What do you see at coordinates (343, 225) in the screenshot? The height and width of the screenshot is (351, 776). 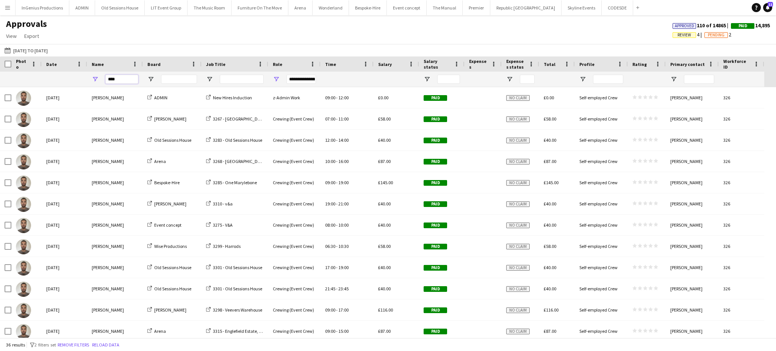 I see `span: 10:00` at bounding box center [343, 225].